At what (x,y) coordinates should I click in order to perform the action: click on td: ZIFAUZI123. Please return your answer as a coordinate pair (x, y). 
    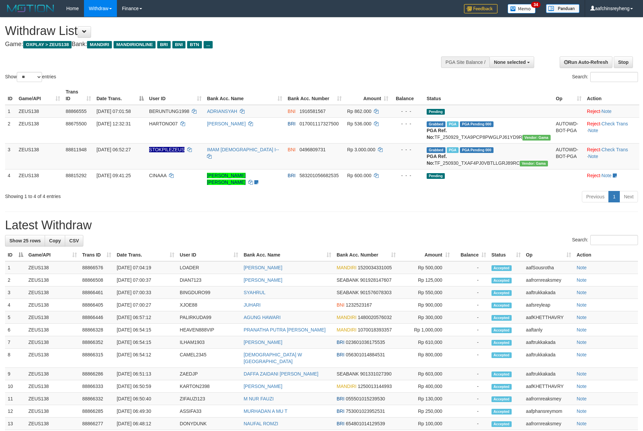
    Looking at the image, I should click on (209, 399).